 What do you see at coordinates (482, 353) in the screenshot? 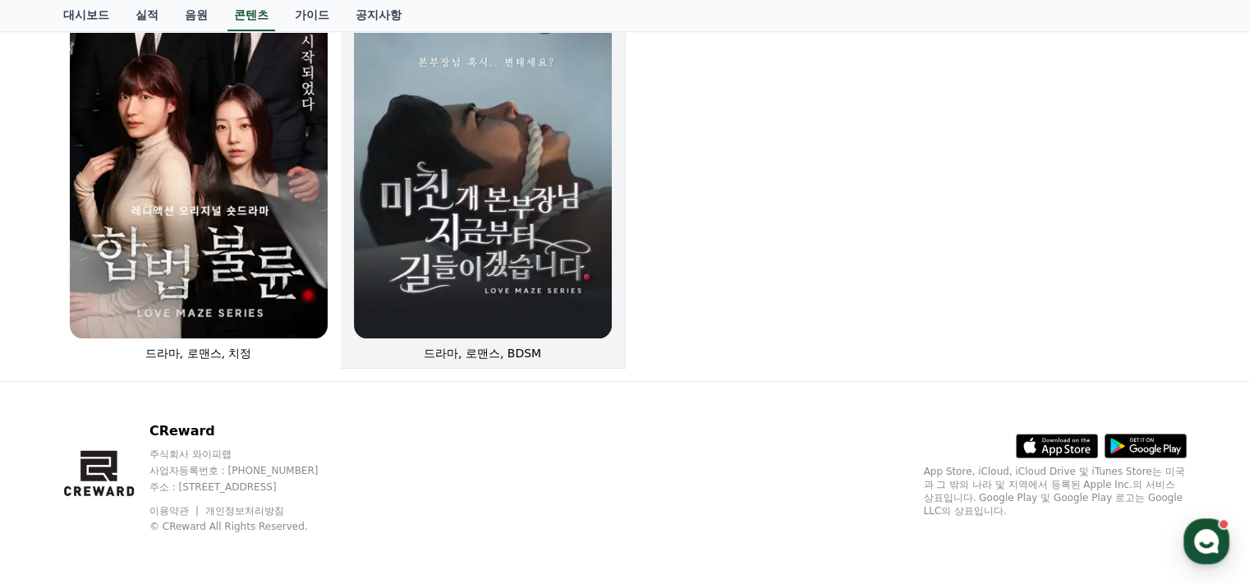
I see `span: 드라마, 로맨스, BDSM` at bounding box center [482, 353].